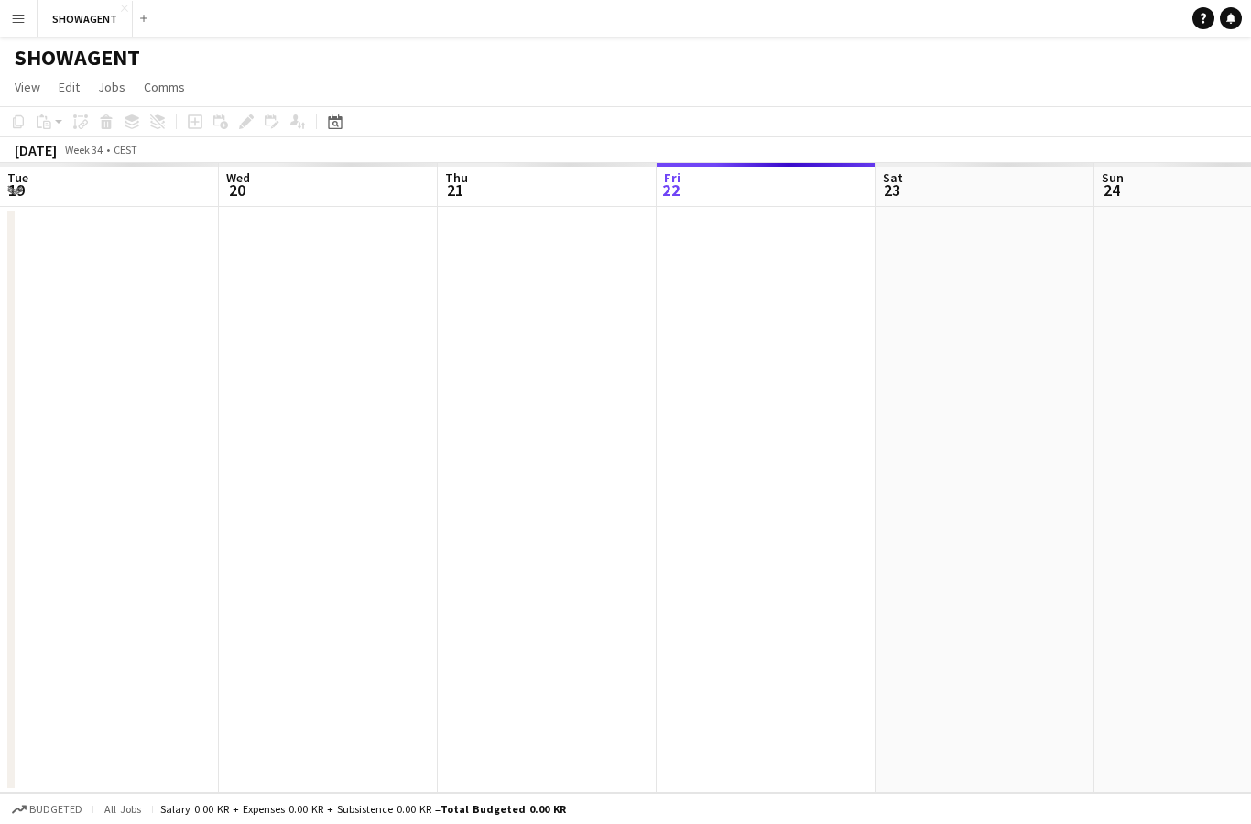 This screenshot has height=824, width=1251. What do you see at coordinates (164, 87) in the screenshot?
I see `span: Comms` at bounding box center [164, 87].